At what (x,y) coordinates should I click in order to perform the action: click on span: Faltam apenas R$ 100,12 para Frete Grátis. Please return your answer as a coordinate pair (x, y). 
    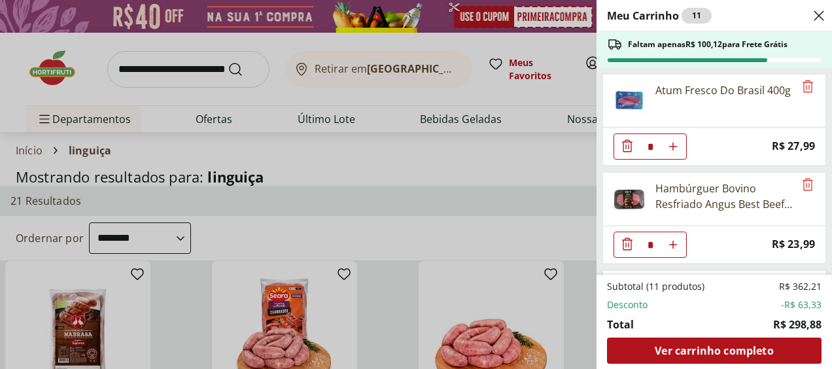
    Looking at the image, I should click on (708, 44).